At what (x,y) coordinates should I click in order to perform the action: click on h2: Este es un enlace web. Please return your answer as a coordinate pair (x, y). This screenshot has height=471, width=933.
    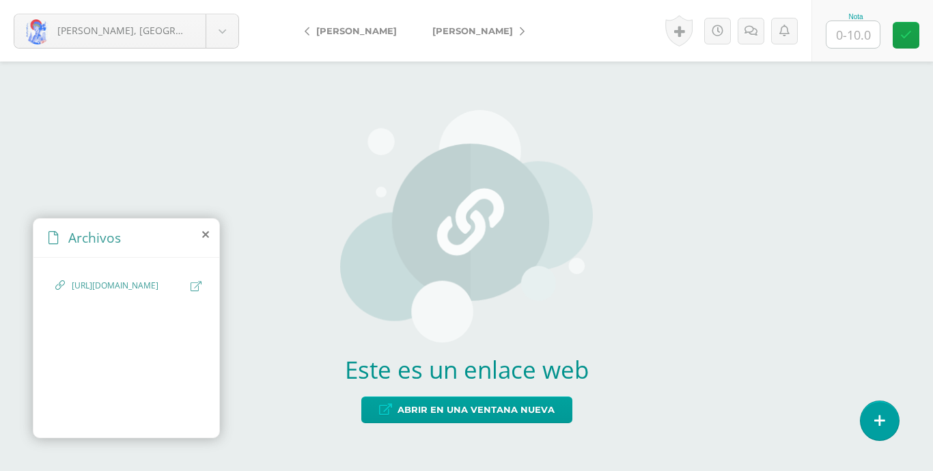
    Looking at the image, I should click on (467, 369).